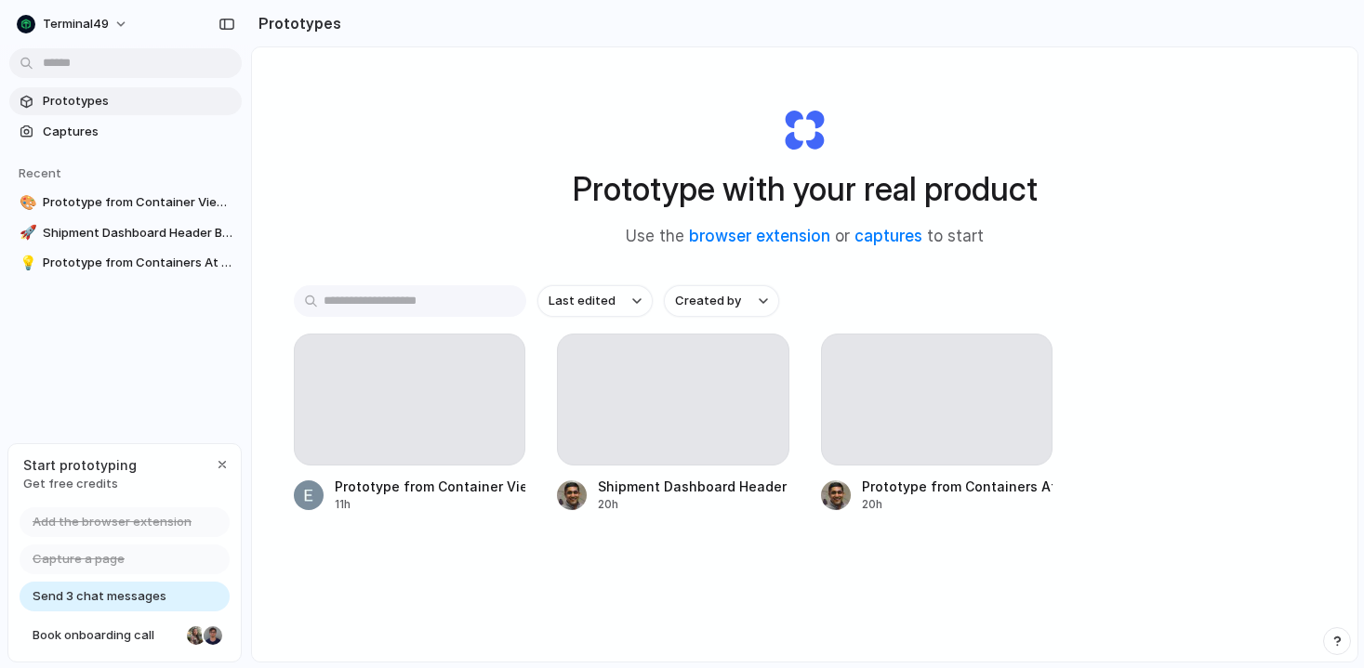 The image size is (1364, 668). I want to click on div: Nicole Kubica, so click(196, 636).